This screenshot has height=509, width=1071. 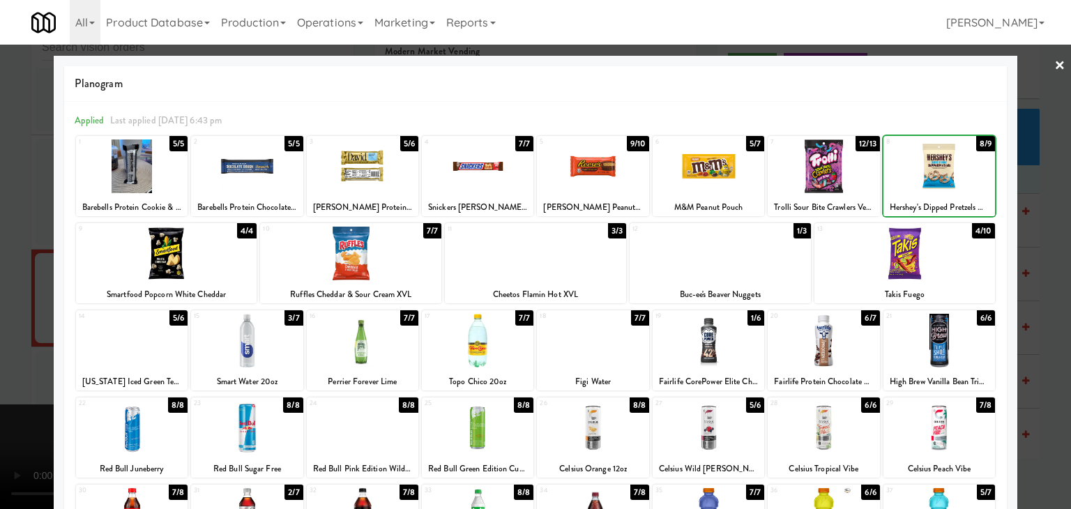 I want to click on div: Celsius Peach Vibe, so click(x=940, y=469).